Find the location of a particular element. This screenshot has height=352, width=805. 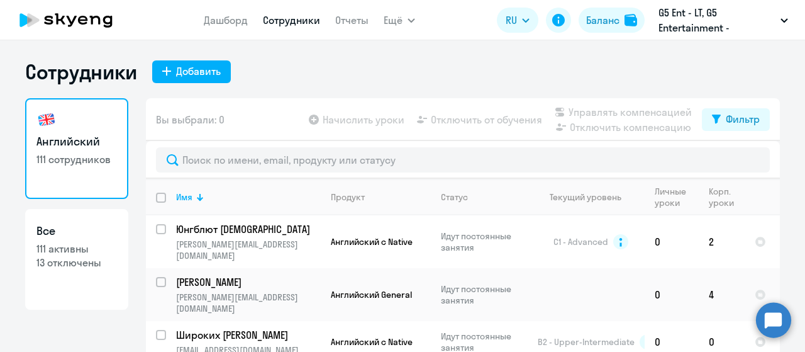

a: Балансbalance is located at coordinates (611, 20).